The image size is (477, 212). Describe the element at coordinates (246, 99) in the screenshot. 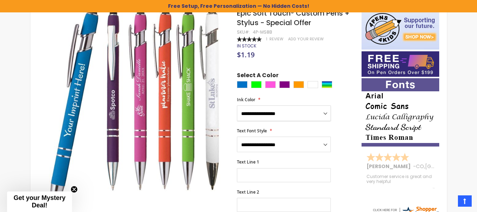

I see `span: Ink Color` at that location.